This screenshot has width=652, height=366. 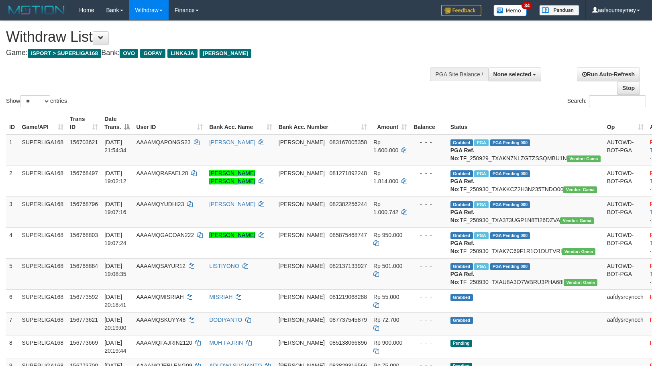 What do you see at coordinates (388, 235) in the screenshot?
I see `span: Rp 950.000` at bounding box center [388, 235].